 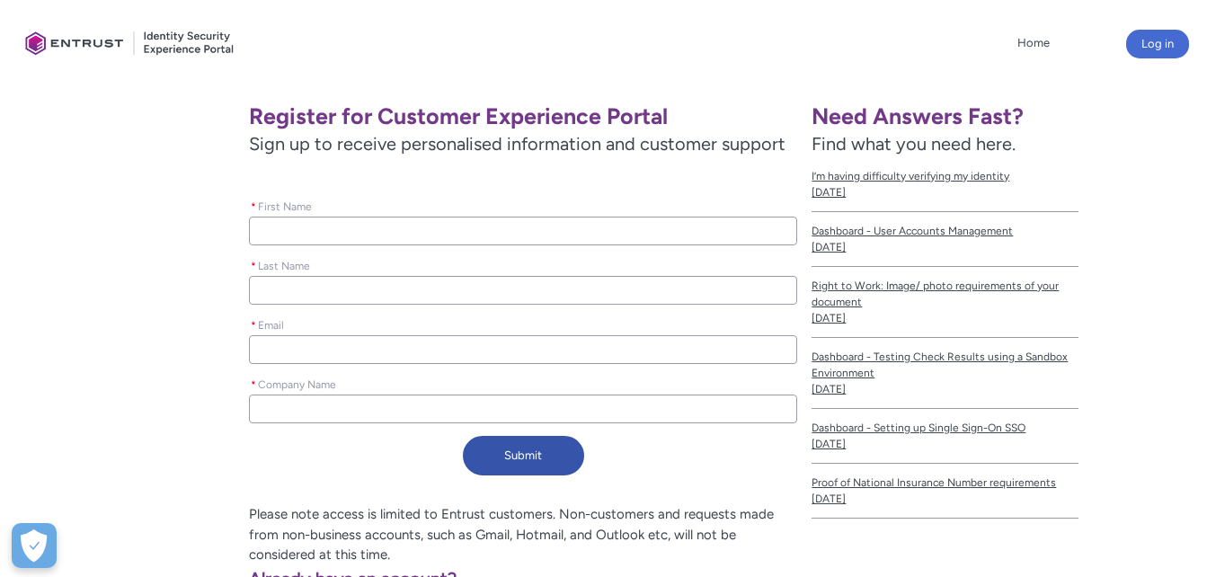 What do you see at coordinates (34, 546) in the screenshot?
I see `div: Cookie Preferences` at bounding box center [34, 546].